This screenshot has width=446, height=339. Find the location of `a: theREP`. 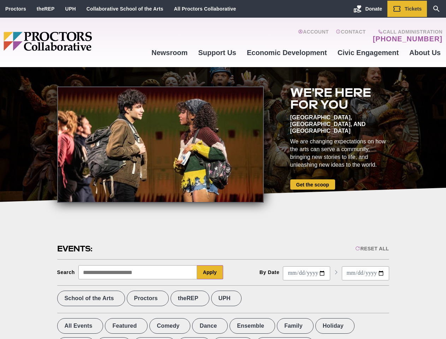

a: theREP is located at coordinates (46, 9).